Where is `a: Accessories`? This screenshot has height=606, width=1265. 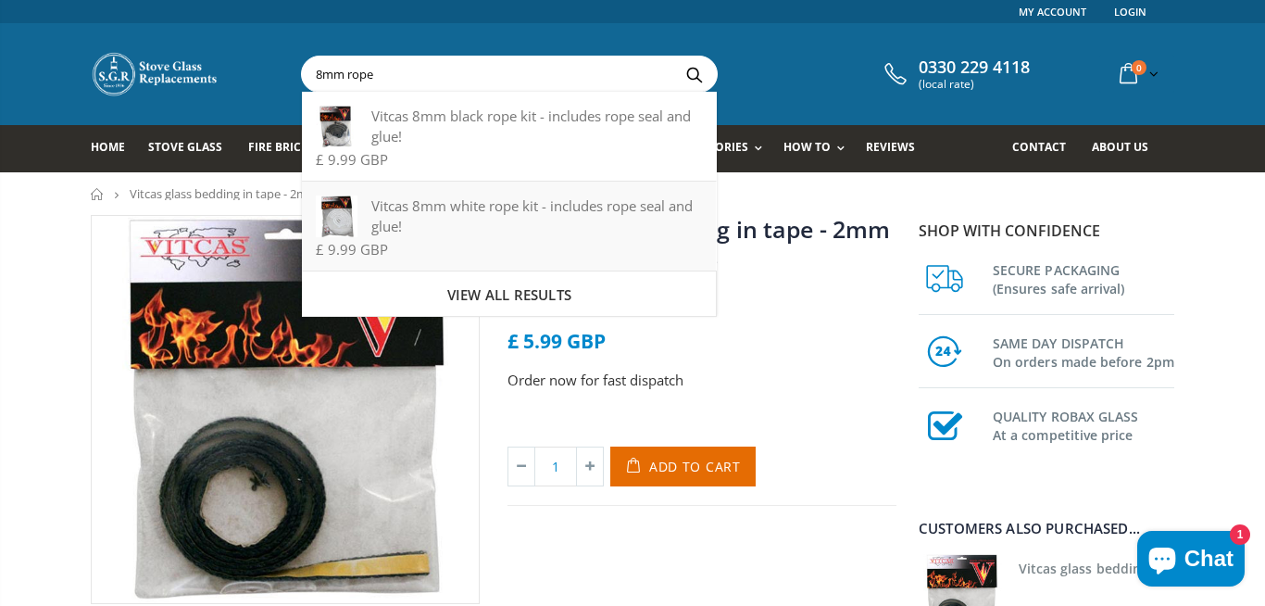
a: Accessories is located at coordinates (722, 148).